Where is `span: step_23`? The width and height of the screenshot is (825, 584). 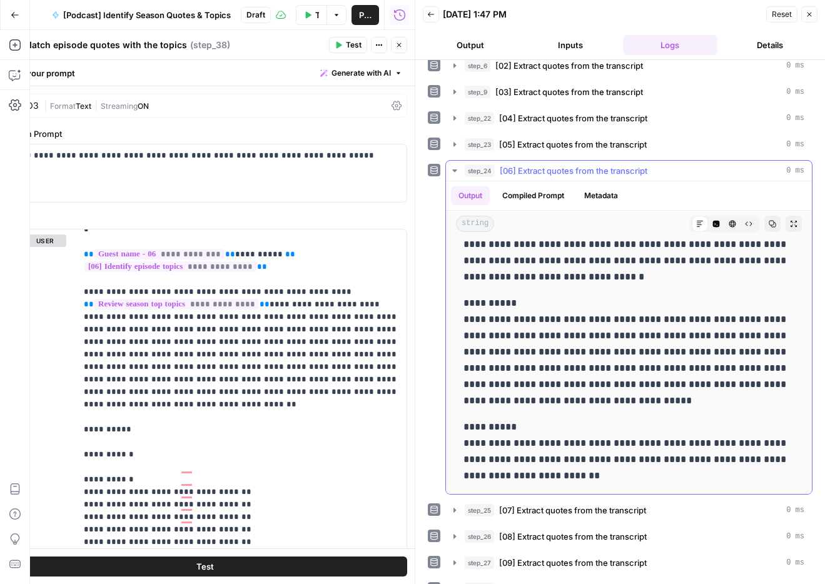 span: step_23 is located at coordinates (479, 144).